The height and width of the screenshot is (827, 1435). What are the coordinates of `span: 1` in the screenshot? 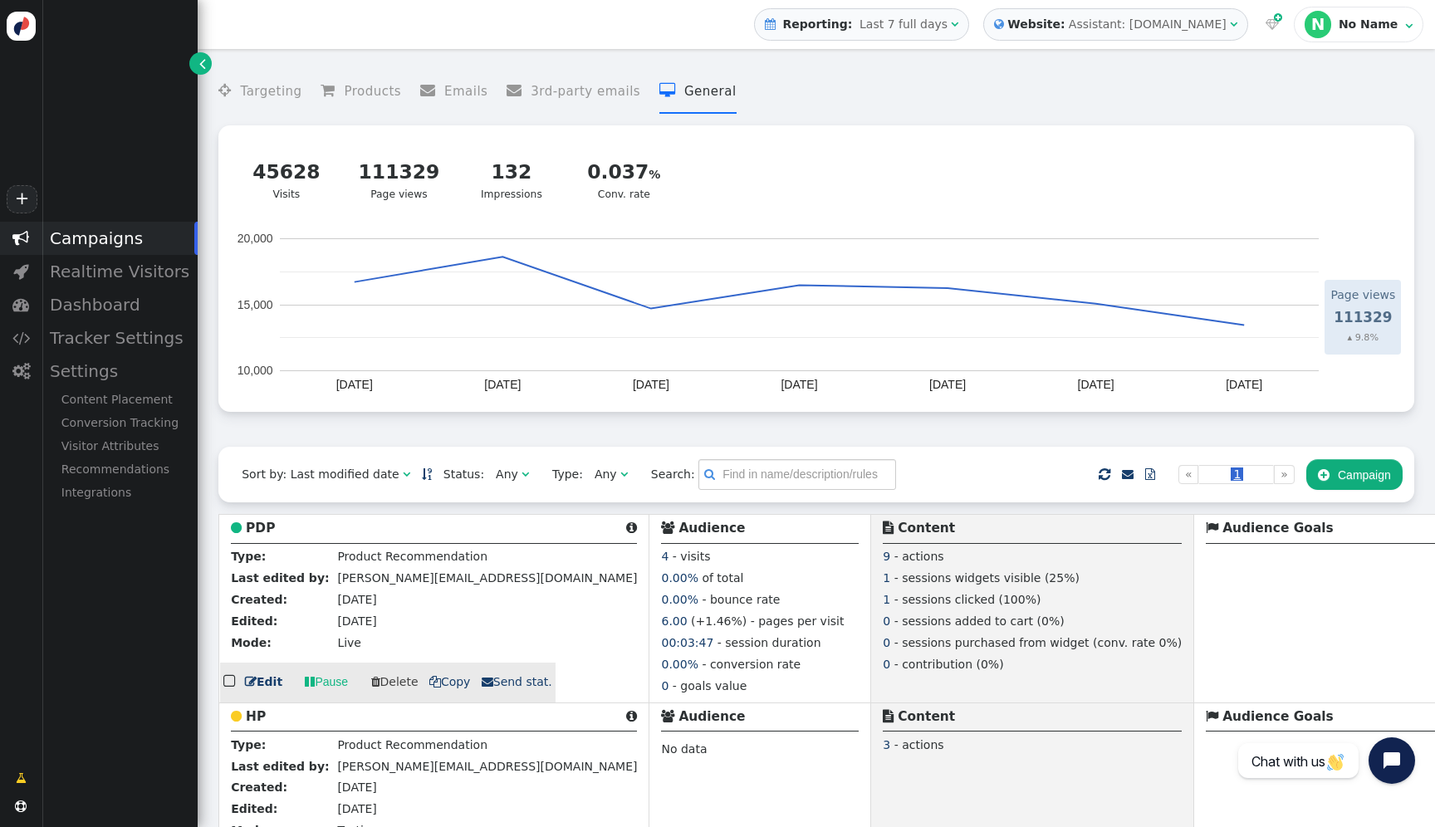 It's located at (1237, 474).